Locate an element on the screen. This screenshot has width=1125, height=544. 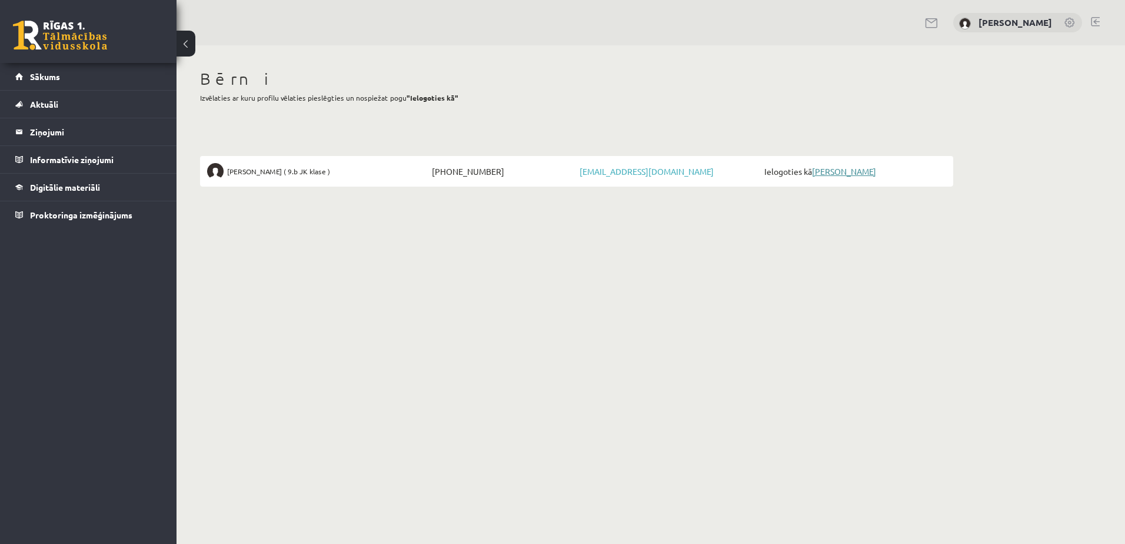
img: Inga Ozollapiņa is located at coordinates (965, 24).